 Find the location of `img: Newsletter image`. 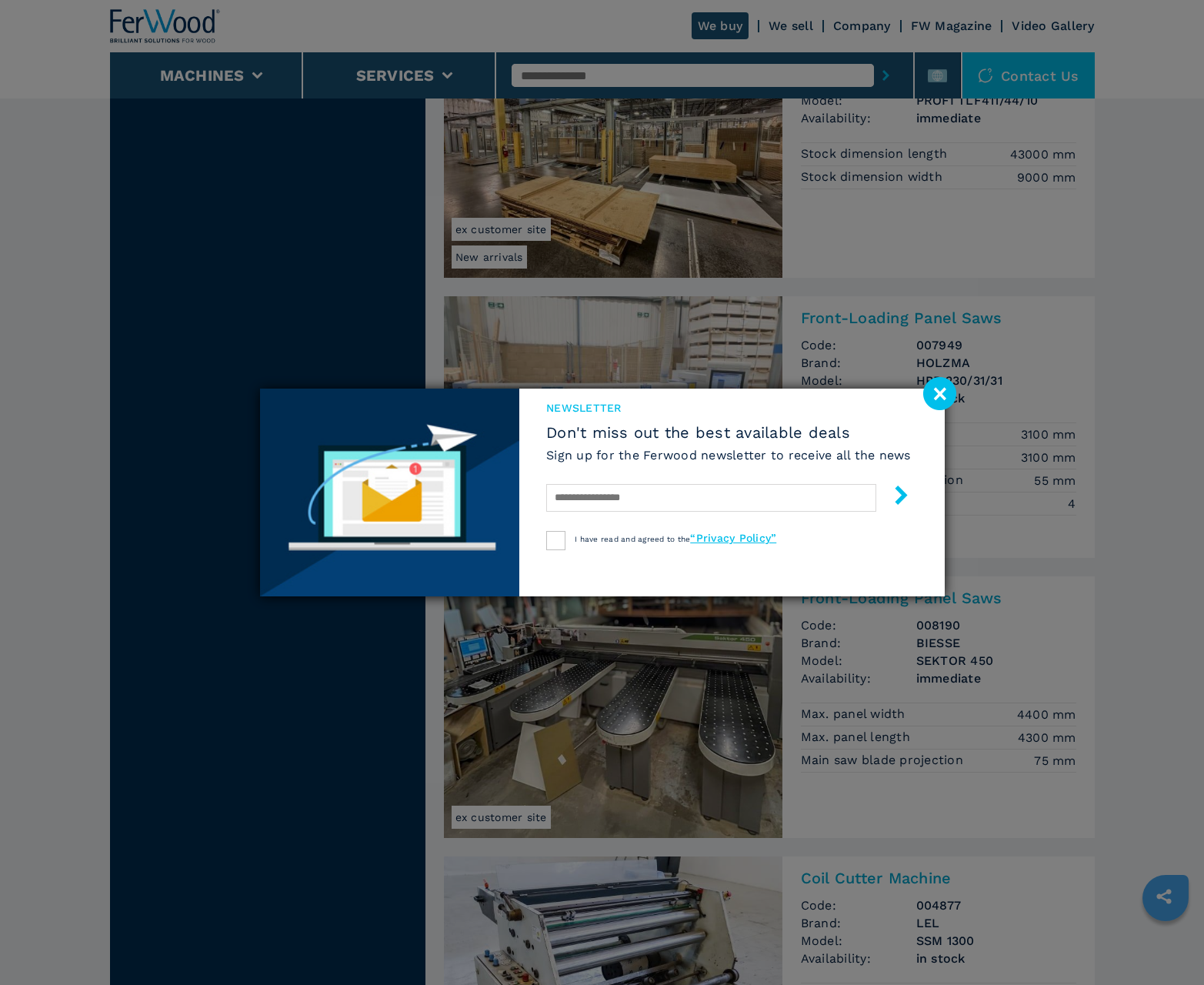

img: Newsletter image is located at coordinates (390, 492).